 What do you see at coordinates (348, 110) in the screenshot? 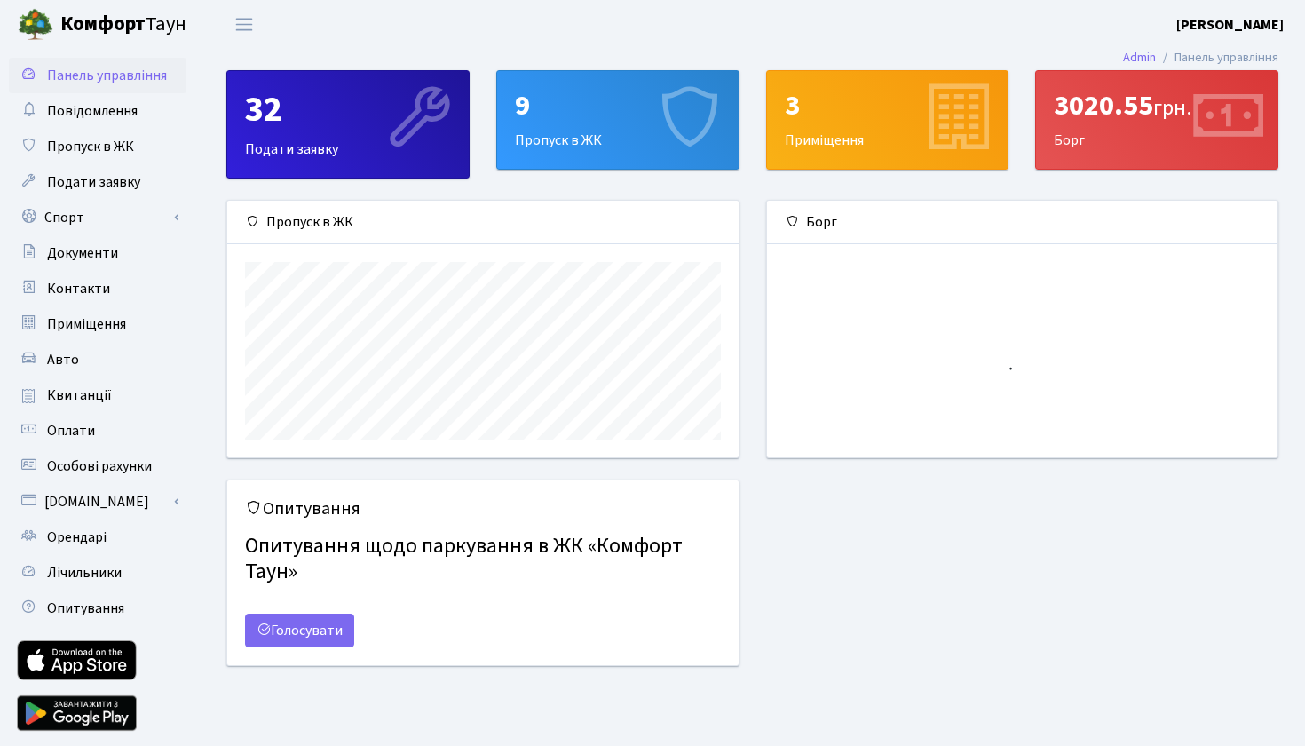
I see `div: 32` at bounding box center [348, 110].